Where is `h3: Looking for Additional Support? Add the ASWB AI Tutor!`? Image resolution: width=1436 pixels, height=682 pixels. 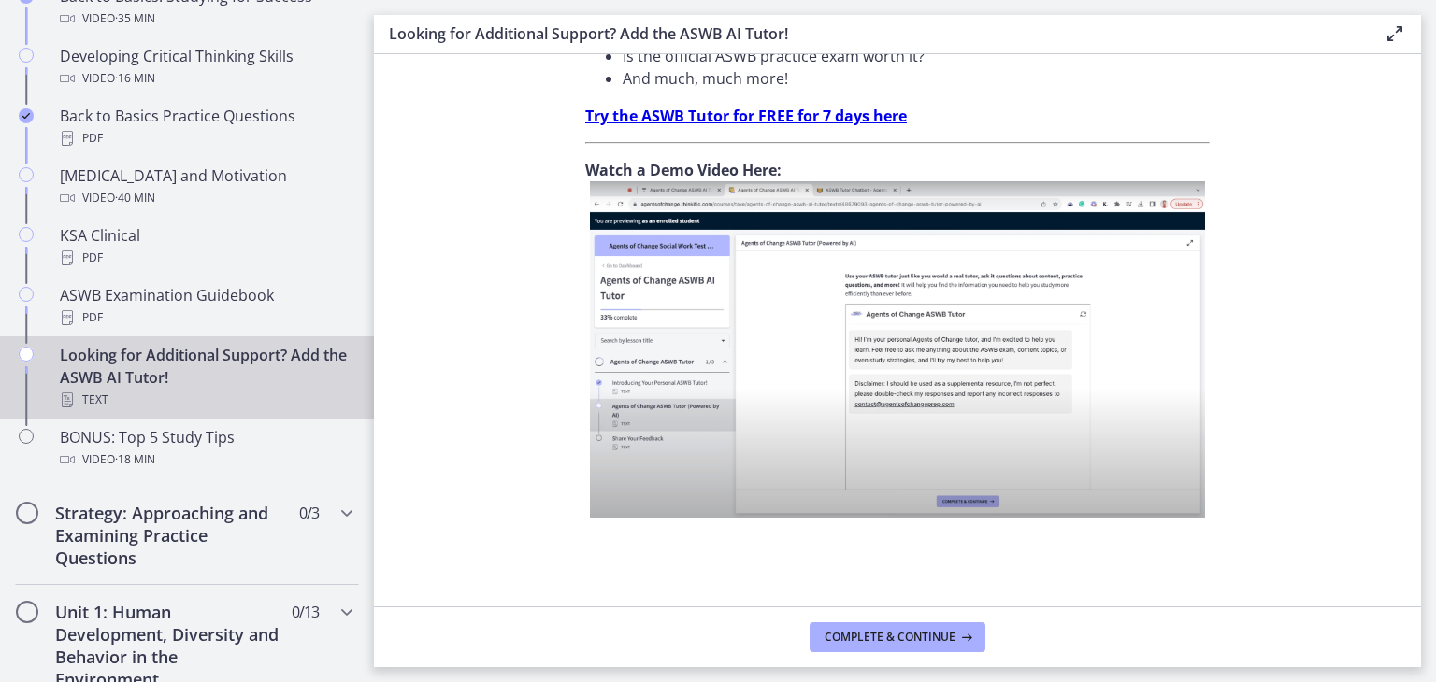
h3: Looking for Additional Support? Add the ASWB AI Tutor! is located at coordinates (871, 34).